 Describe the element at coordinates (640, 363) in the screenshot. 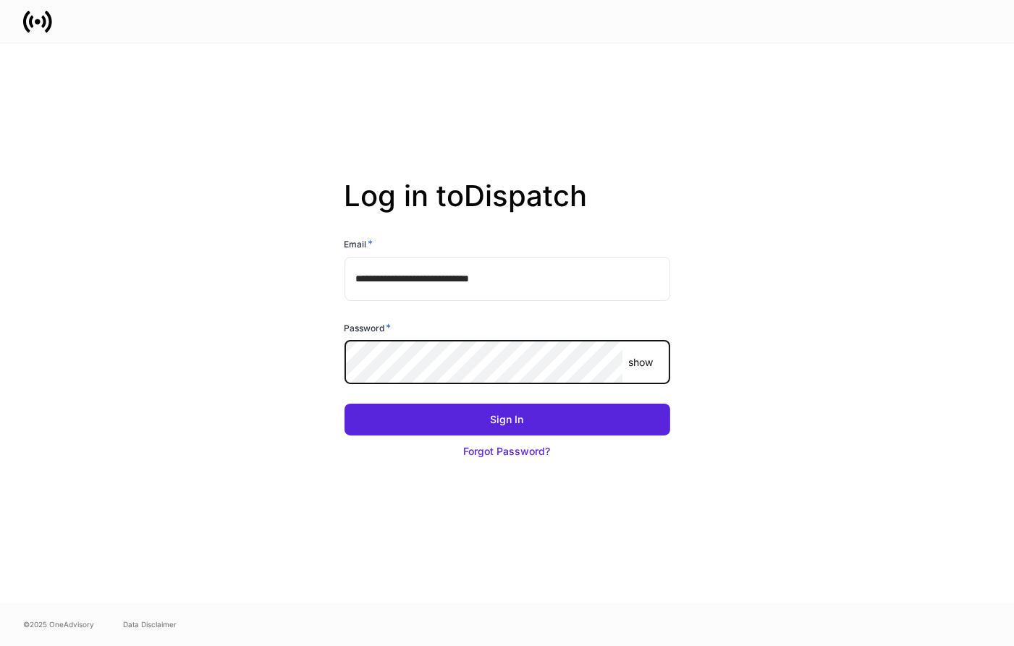

I see `p: show` at that location.